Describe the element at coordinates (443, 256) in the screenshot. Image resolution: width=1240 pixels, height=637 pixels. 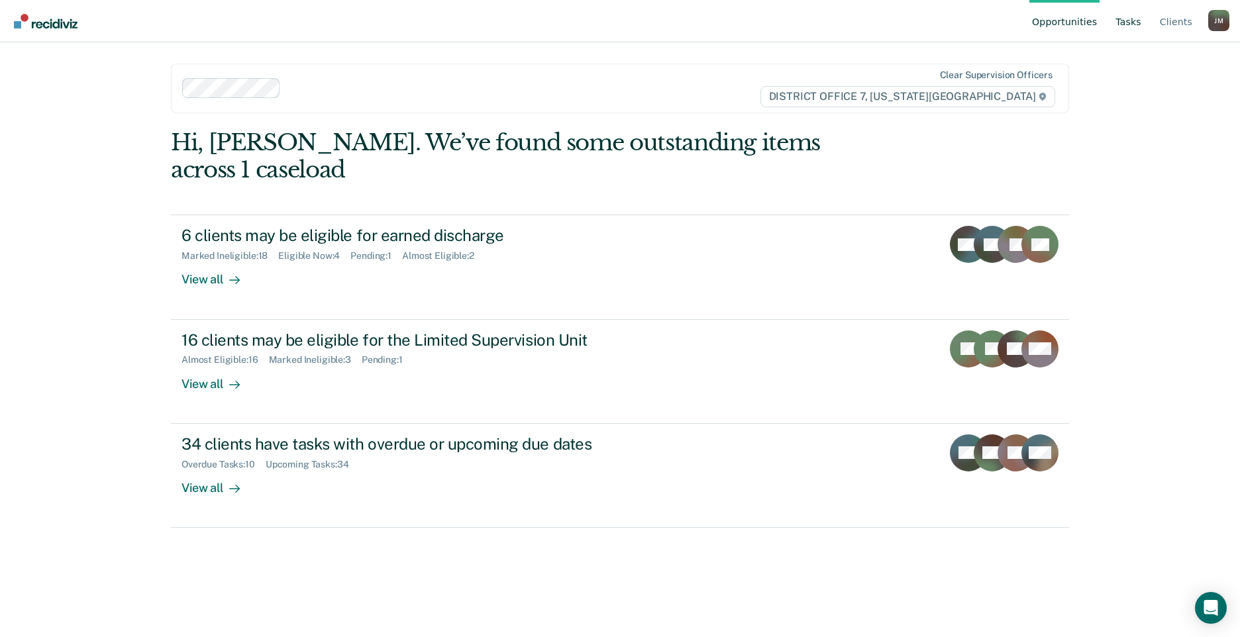
I see `div: Almost Eligible : 2` at that location.